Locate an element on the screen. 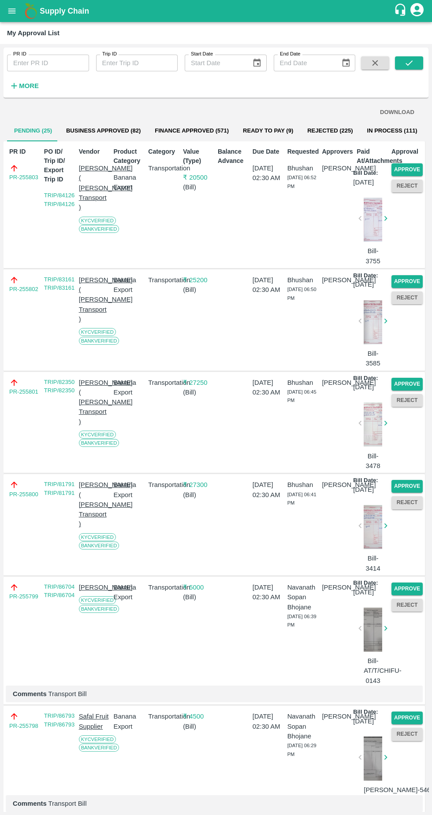  p: Bill-3585 is located at coordinates (373, 358).